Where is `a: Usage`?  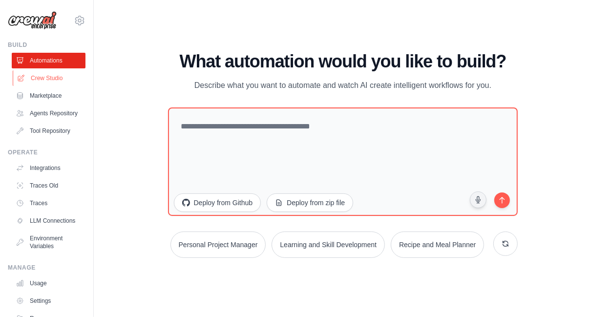 a: Usage is located at coordinates (48, 283).